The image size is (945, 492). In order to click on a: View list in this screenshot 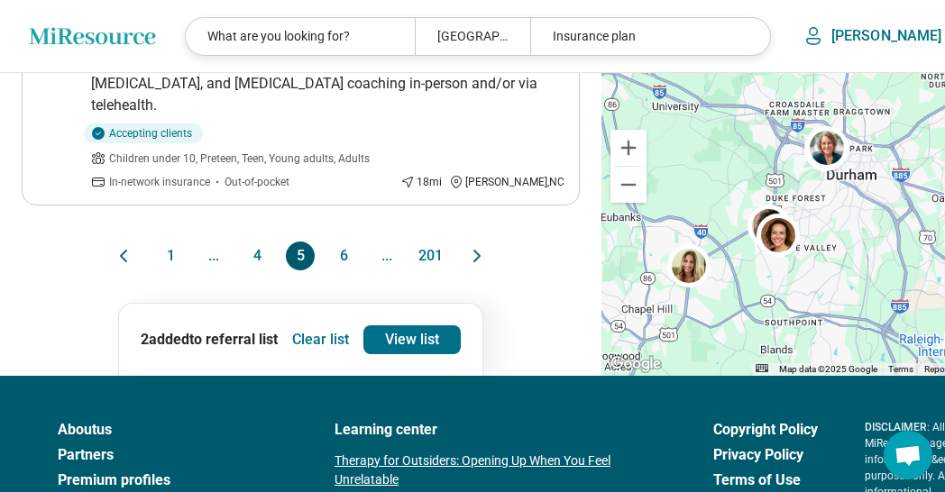, I will do `click(412, 340)`.